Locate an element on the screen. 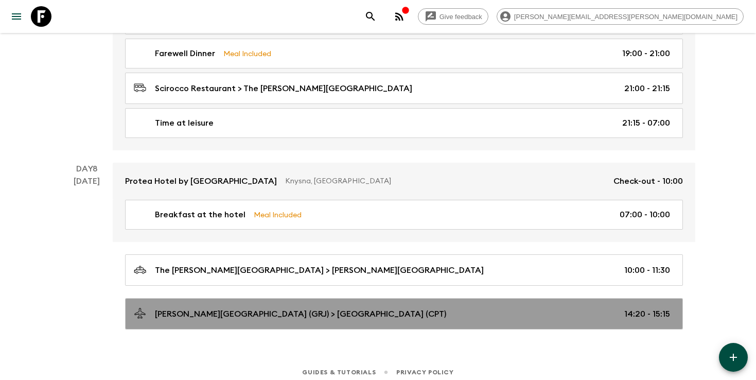  p: 21:15 - 07:00 is located at coordinates (646, 123).